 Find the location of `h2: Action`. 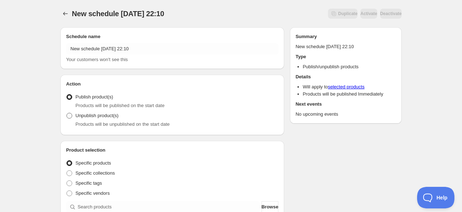

h2: Action is located at coordinates (172, 84).